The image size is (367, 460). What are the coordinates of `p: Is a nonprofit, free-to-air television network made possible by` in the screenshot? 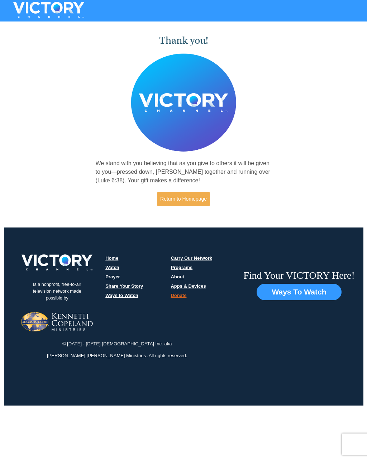 It's located at (57, 291).